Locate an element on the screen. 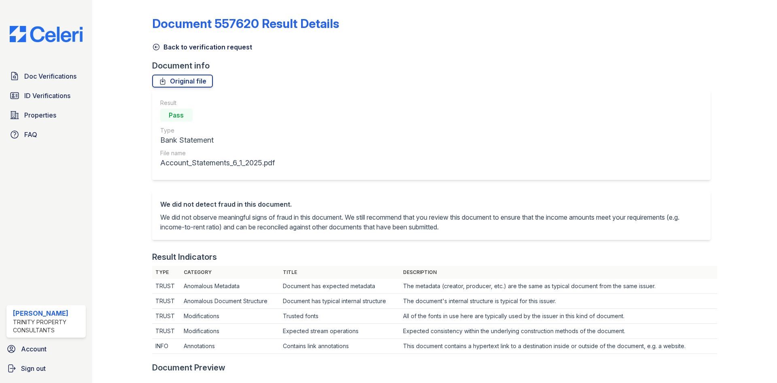 The image size is (777, 383). button: Sign out is located at coordinates (46, 368).